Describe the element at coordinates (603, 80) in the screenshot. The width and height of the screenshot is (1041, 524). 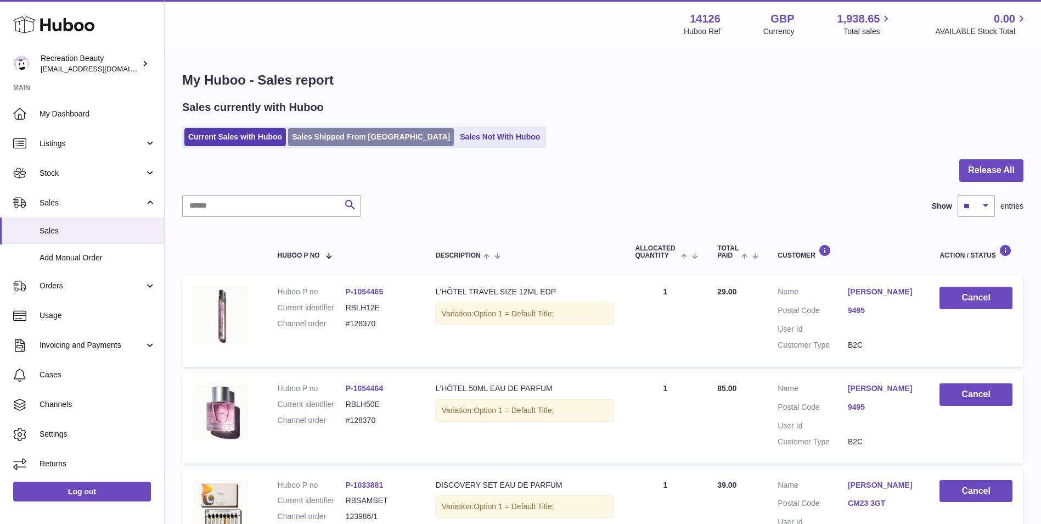
I see `h1: My Huboo - Sales report` at that location.